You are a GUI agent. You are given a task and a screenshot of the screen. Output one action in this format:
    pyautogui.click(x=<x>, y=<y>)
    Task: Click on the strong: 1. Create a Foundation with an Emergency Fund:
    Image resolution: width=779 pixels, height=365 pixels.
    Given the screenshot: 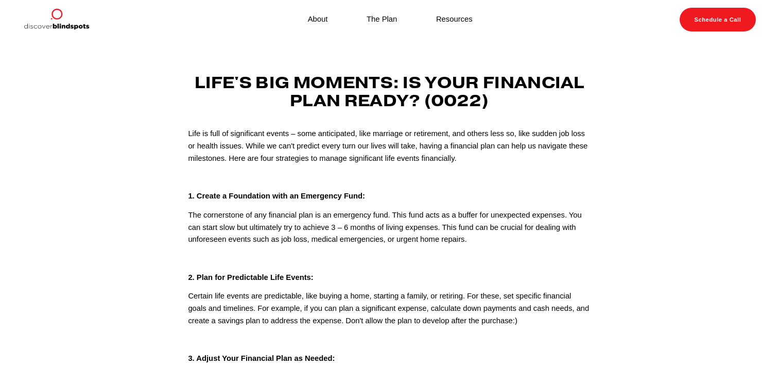 What is the action you would take?
    pyautogui.click(x=277, y=196)
    